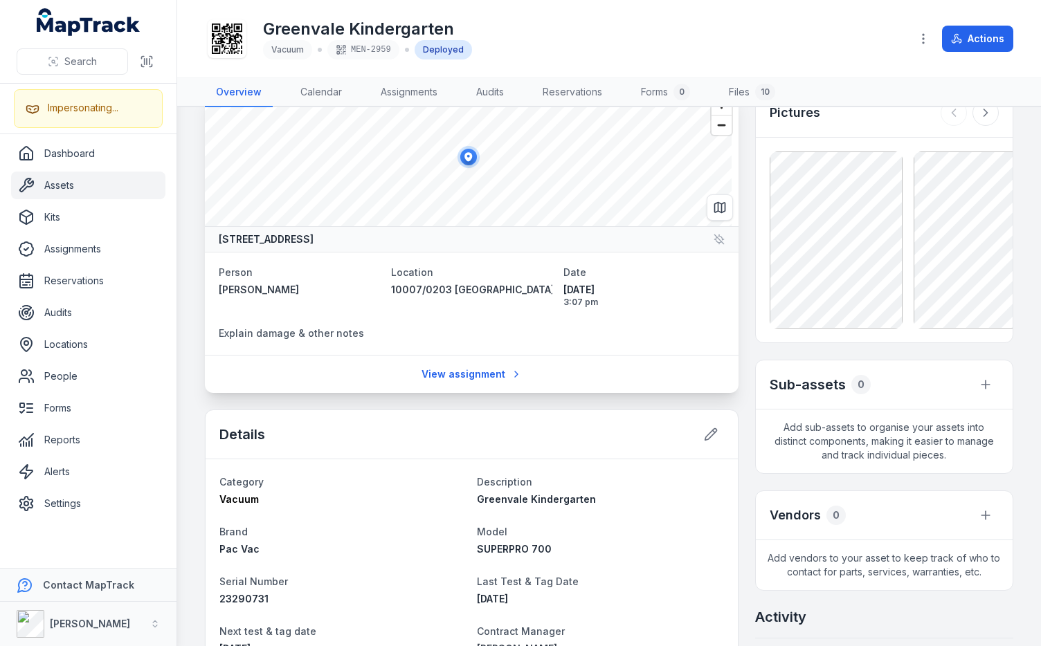 This screenshot has height=646, width=1041. Describe the element at coordinates (977, 39) in the screenshot. I see `button: Actions` at that location.